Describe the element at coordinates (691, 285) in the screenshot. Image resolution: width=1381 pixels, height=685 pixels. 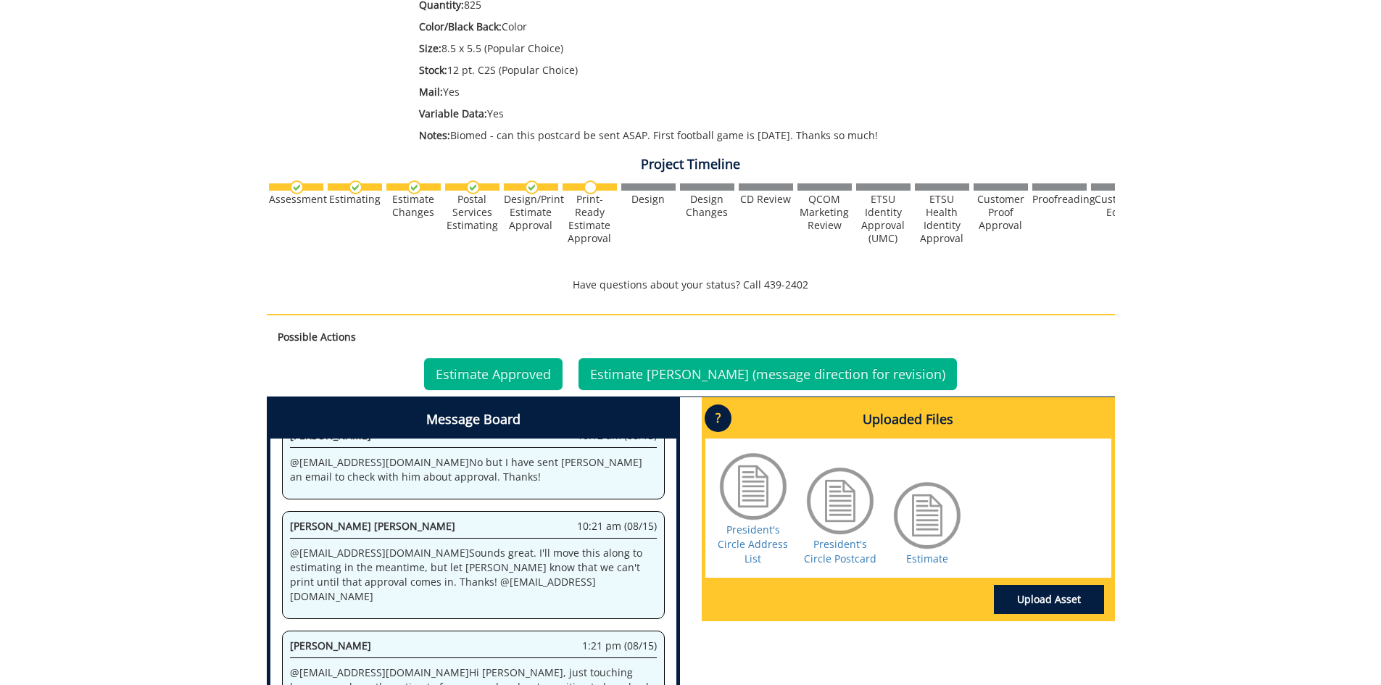
I see `p: Have questions about your status? Call 439-2402` at that location.